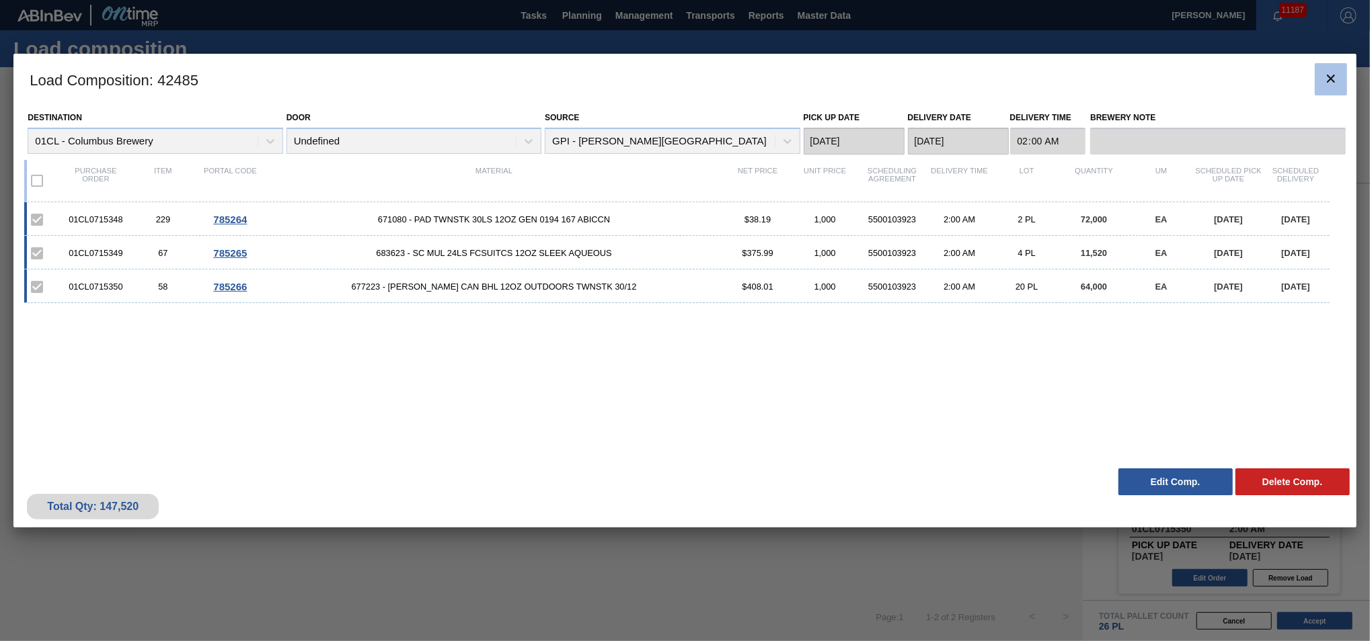 The height and width of the screenshot is (641, 1370). I want to click on div: 58, so click(163, 286).